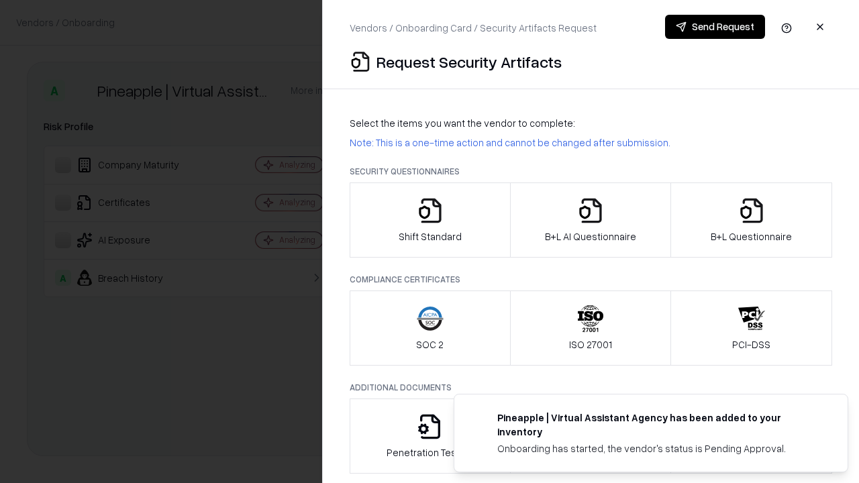 Image resolution: width=859 pixels, height=483 pixels. I want to click on p: Request Security Artifacts, so click(469, 62).